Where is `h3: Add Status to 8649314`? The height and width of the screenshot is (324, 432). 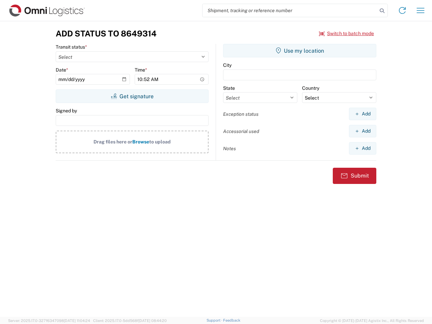 h3: Add Status to 8649314 is located at coordinates (106, 33).